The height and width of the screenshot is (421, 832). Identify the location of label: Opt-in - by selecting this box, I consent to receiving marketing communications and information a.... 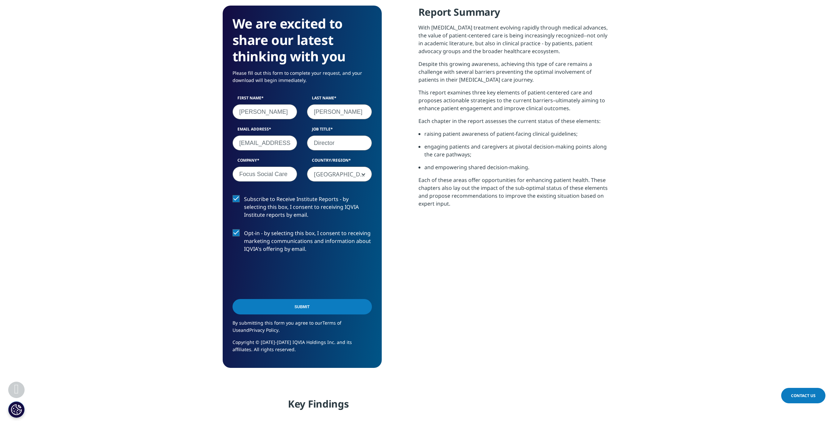
(302, 243).